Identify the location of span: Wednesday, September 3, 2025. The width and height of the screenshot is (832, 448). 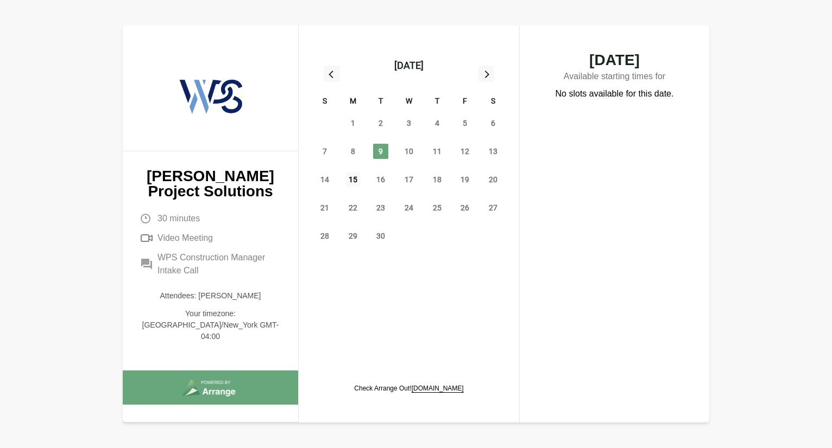
(409, 123).